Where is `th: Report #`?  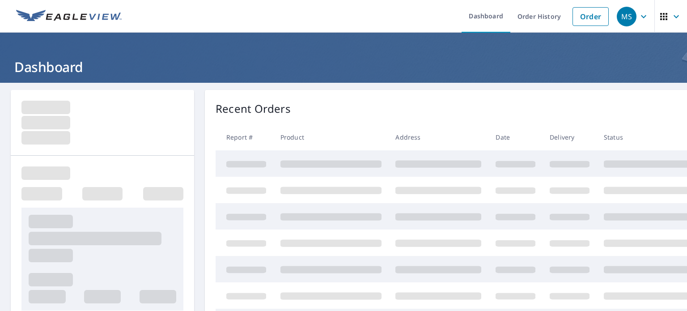
th: Report # is located at coordinates (244, 137).